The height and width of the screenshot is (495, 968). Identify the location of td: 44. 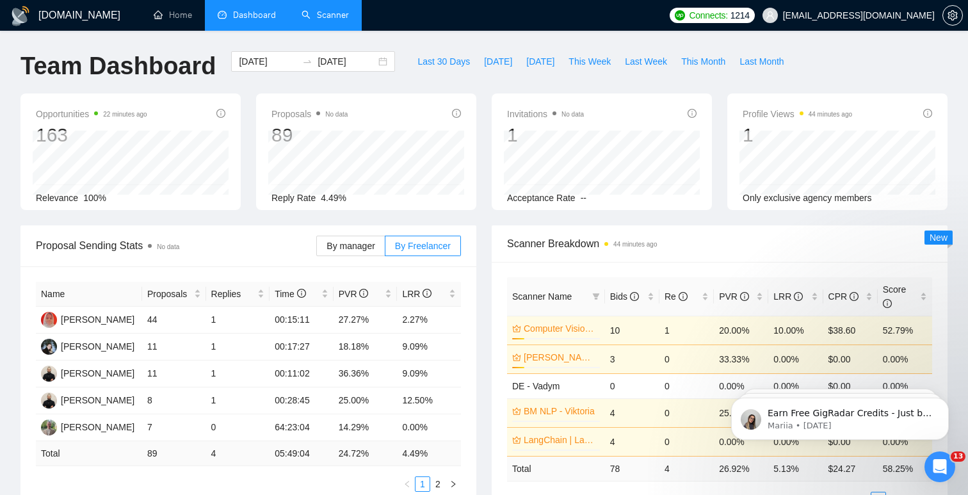
(174, 320).